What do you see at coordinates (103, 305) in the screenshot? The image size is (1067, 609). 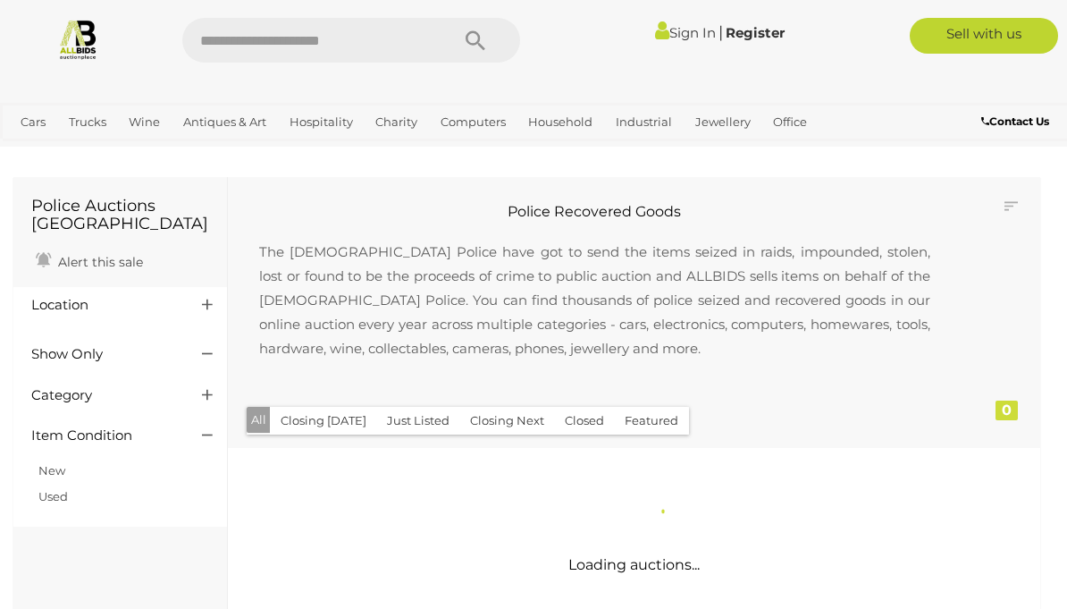 I see `h4: Location` at bounding box center [103, 305].